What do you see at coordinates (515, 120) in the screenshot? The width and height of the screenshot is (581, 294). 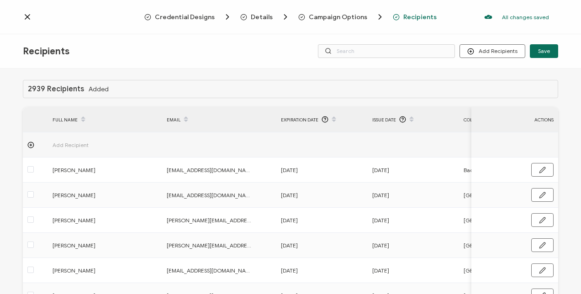 I see `div: ACTIONS` at bounding box center [515, 120].